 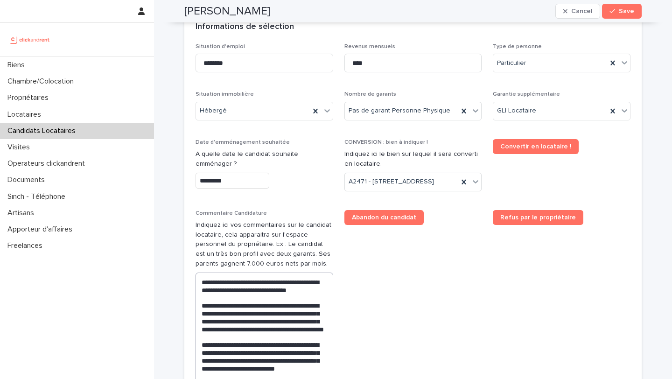 What do you see at coordinates (42, 229) in the screenshot?
I see `p: Apporteur d'affaires` at bounding box center [42, 229].